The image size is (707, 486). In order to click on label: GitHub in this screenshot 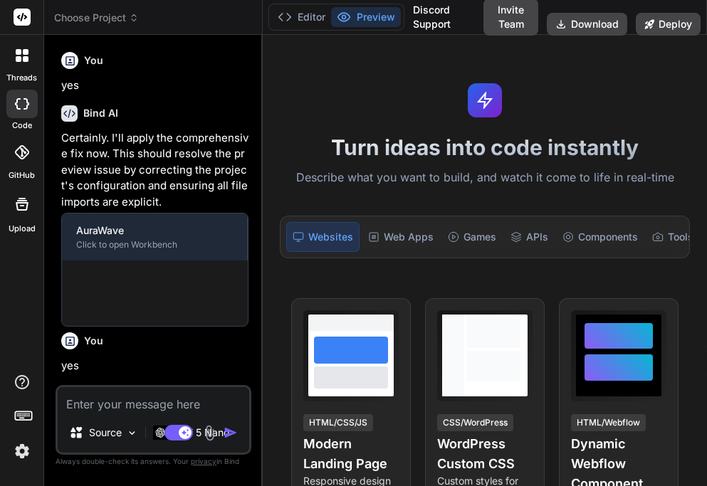, I will do `click(21, 175)`.